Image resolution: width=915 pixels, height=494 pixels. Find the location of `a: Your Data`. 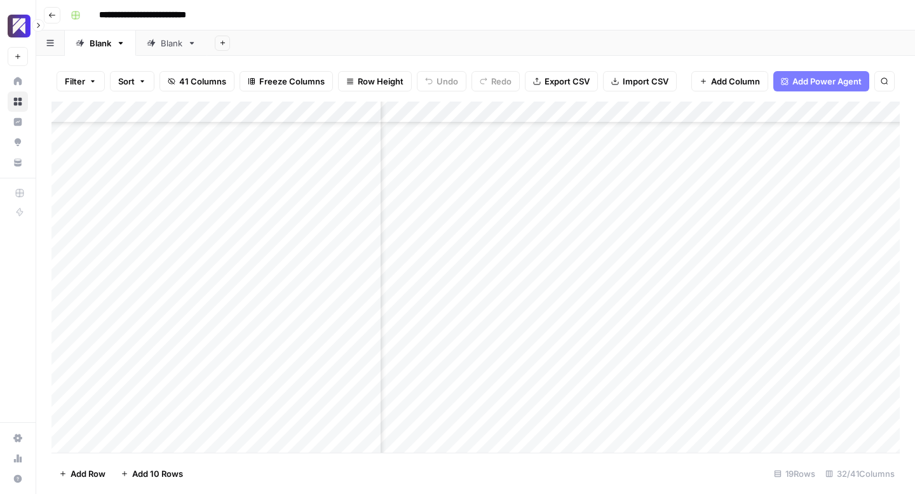

a: Your Data is located at coordinates (18, 163).